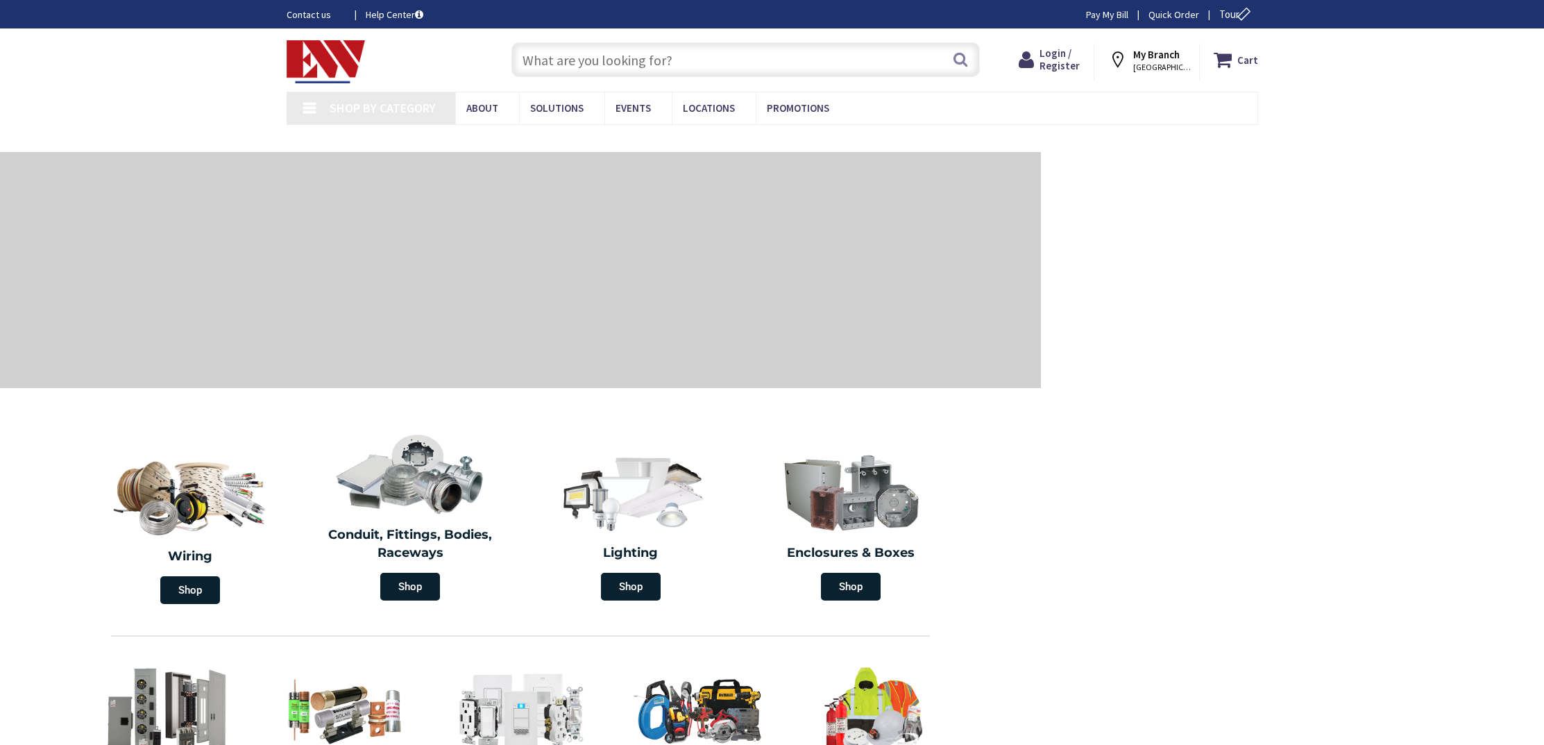 The height and width of the screenshot is (745, 1544). What do you see at coordinates (633, 108) in the screenshot?
I see `span: Events` at bounding box center [633, 108].